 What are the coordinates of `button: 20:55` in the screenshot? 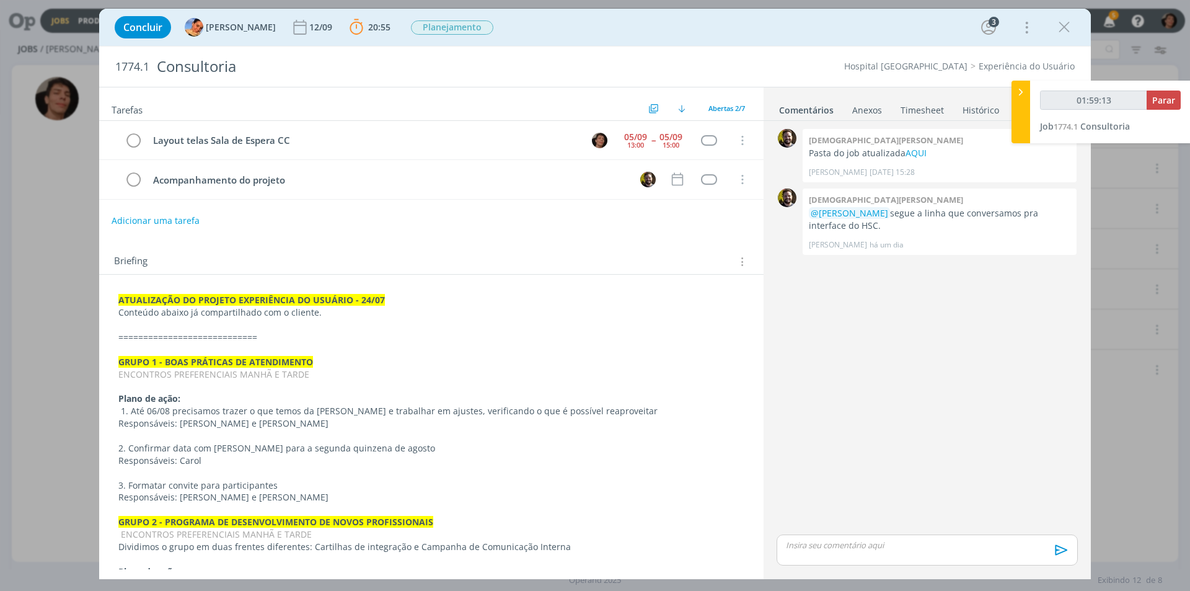 It's located at (370, 27).